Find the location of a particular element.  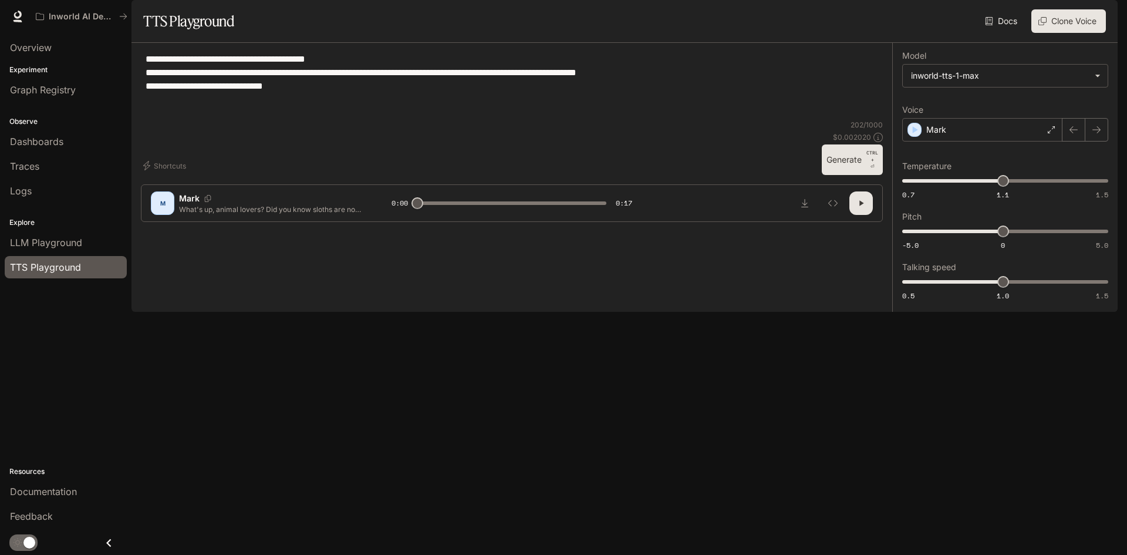

p: Voice is located at coordinates (913, 110).